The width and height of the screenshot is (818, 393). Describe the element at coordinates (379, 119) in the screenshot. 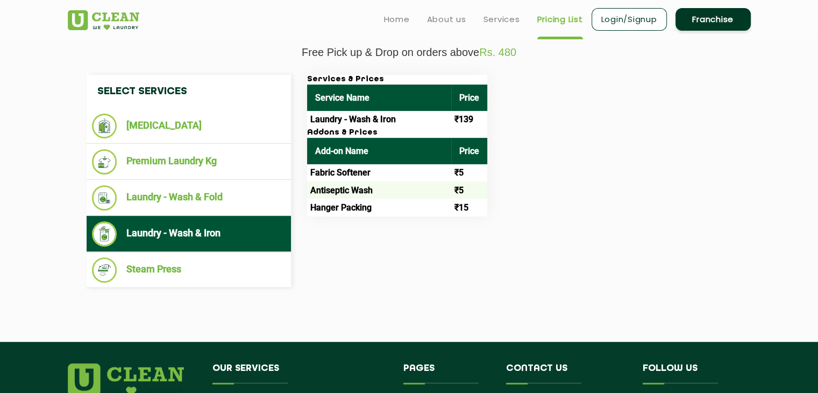

I see `td: Laundry - Wash & Iron` at that location.